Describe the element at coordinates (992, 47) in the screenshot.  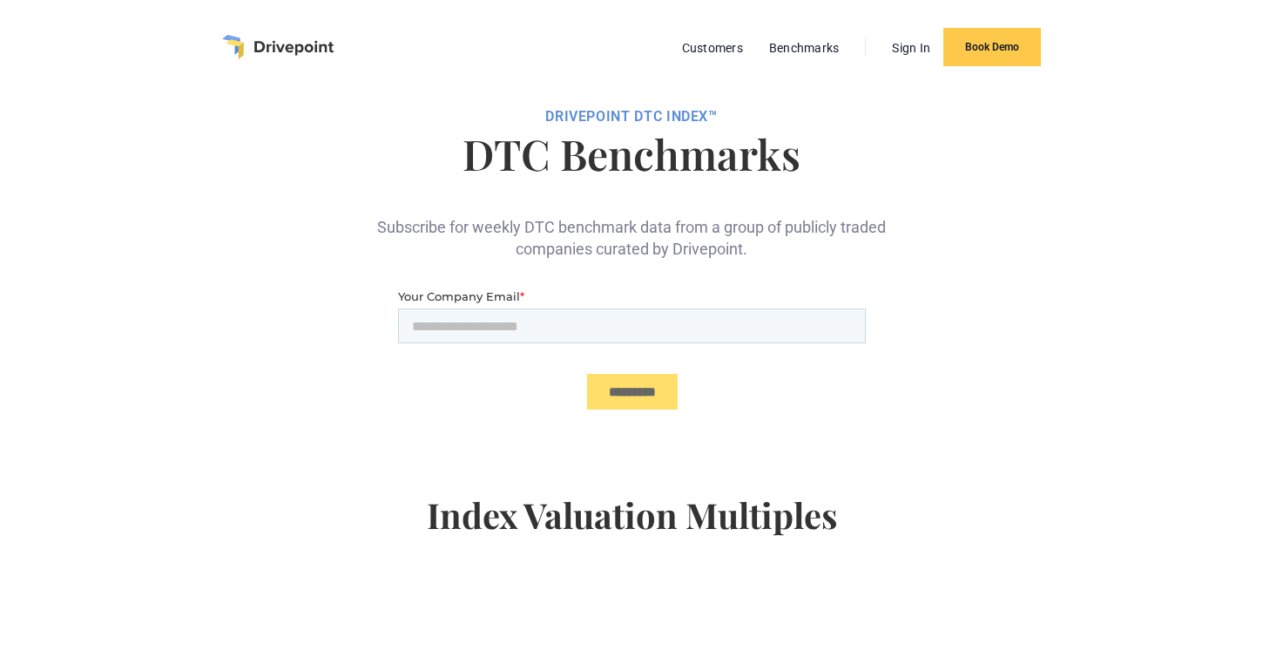
I see `a: Book Demo` at that location.